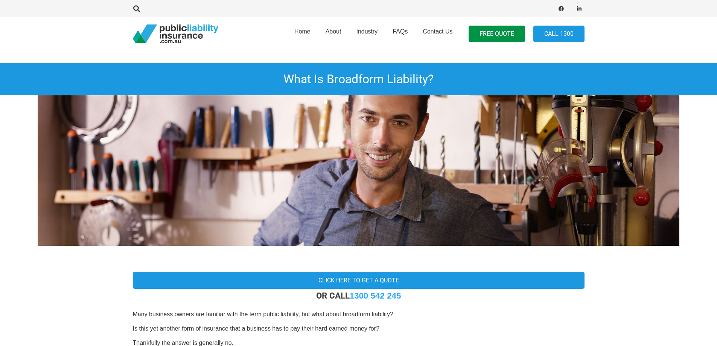 The height and width of the screenshot is (346, 717). I want to click on a: FREE QUOTE, so click(497, 34).